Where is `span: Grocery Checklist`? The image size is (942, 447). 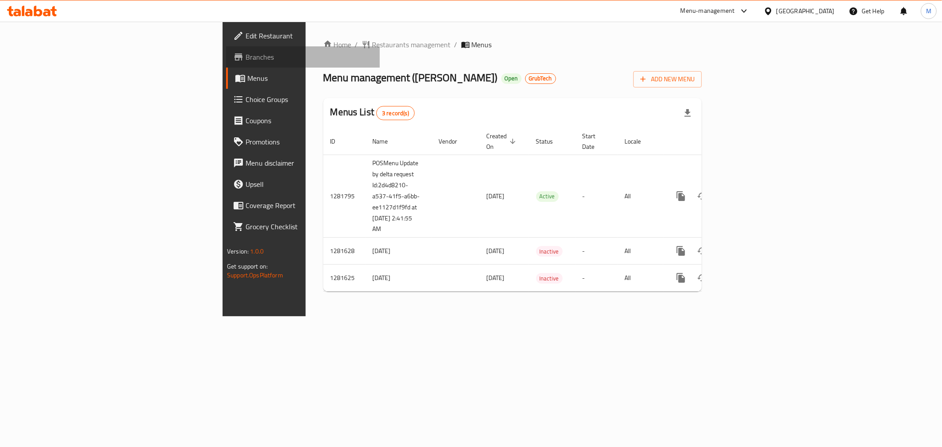 span: Grocery Checklist is located at coordinates (309, 227).